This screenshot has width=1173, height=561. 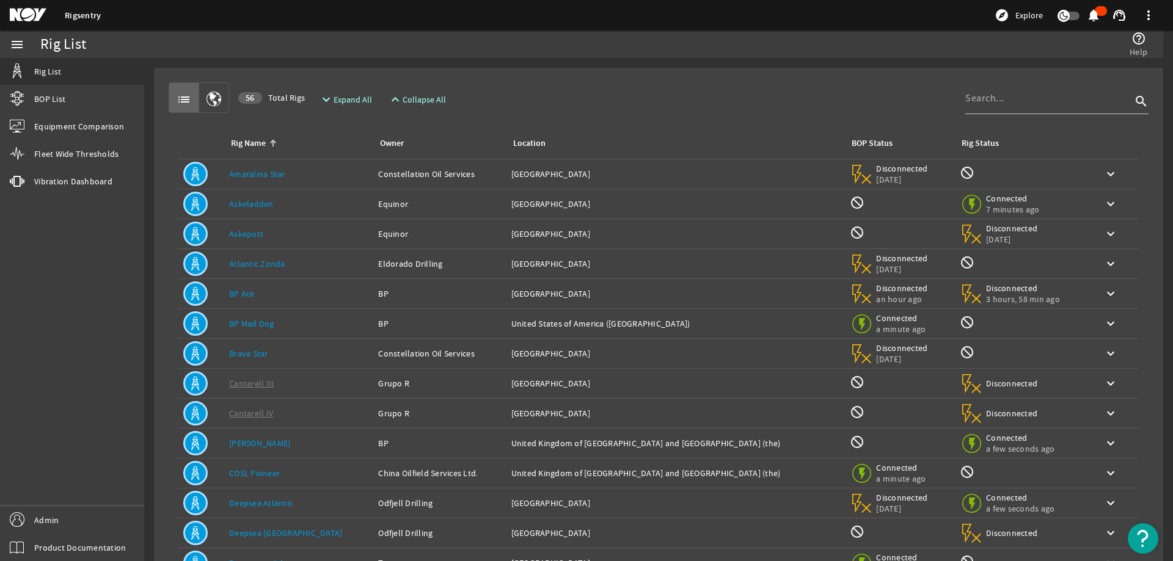 What do you see at coordinates (251, 384) in the screenshot?
I see `a: Cantarell III` at bounding box center [251, 384].